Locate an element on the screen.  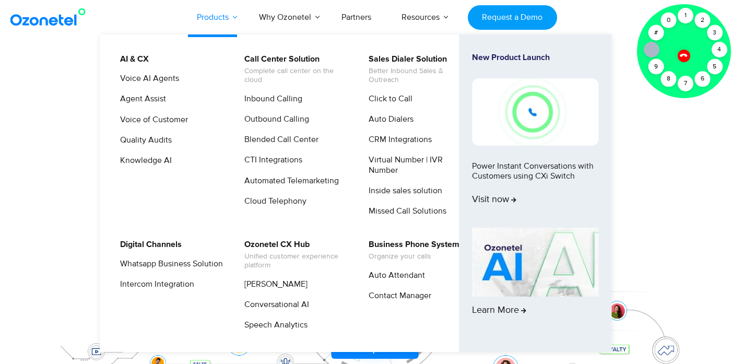
a: Contact Manager is located at coordinates (397, 296).